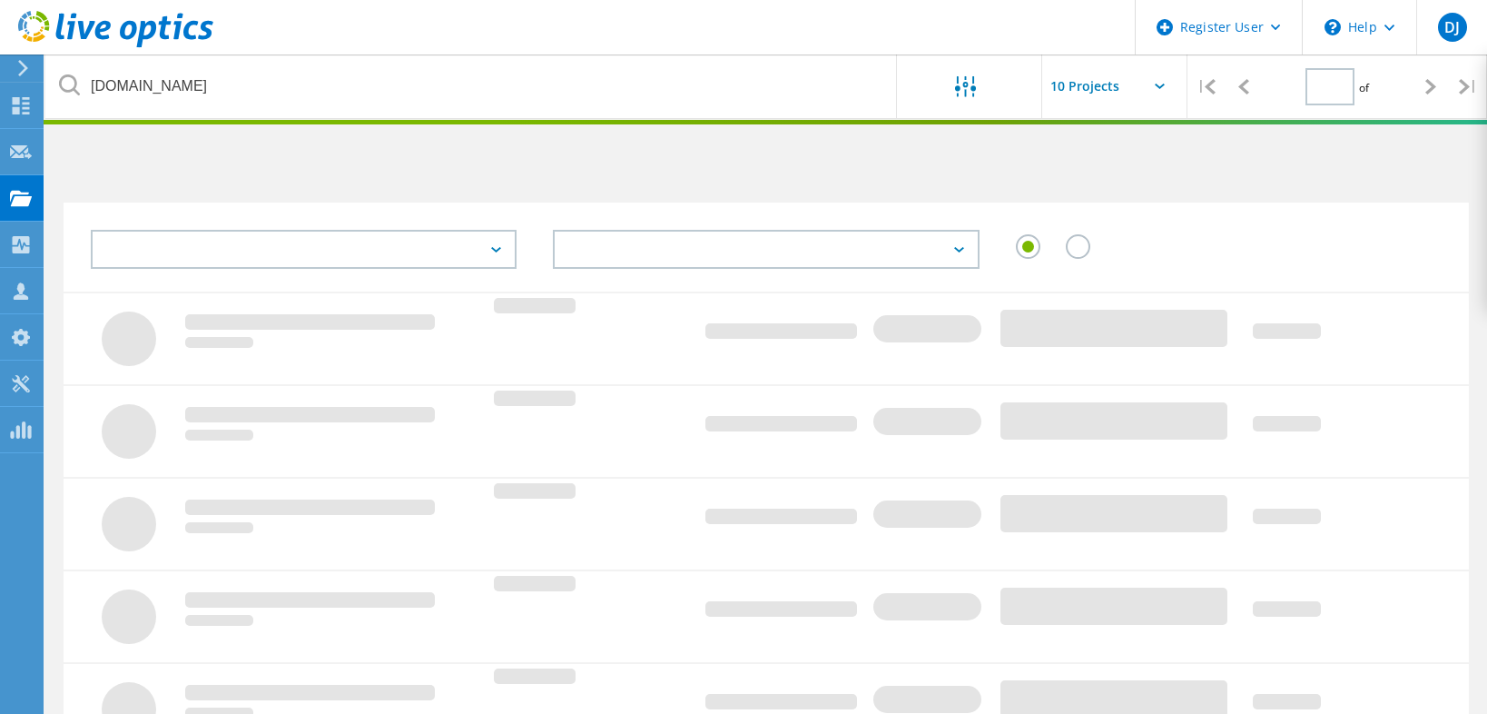 This screenshot has height=714, width=1487. What do you see at coordinates (471, 86) in the screenshot?
I see `input: undefined` at bounding box center [471, 86].